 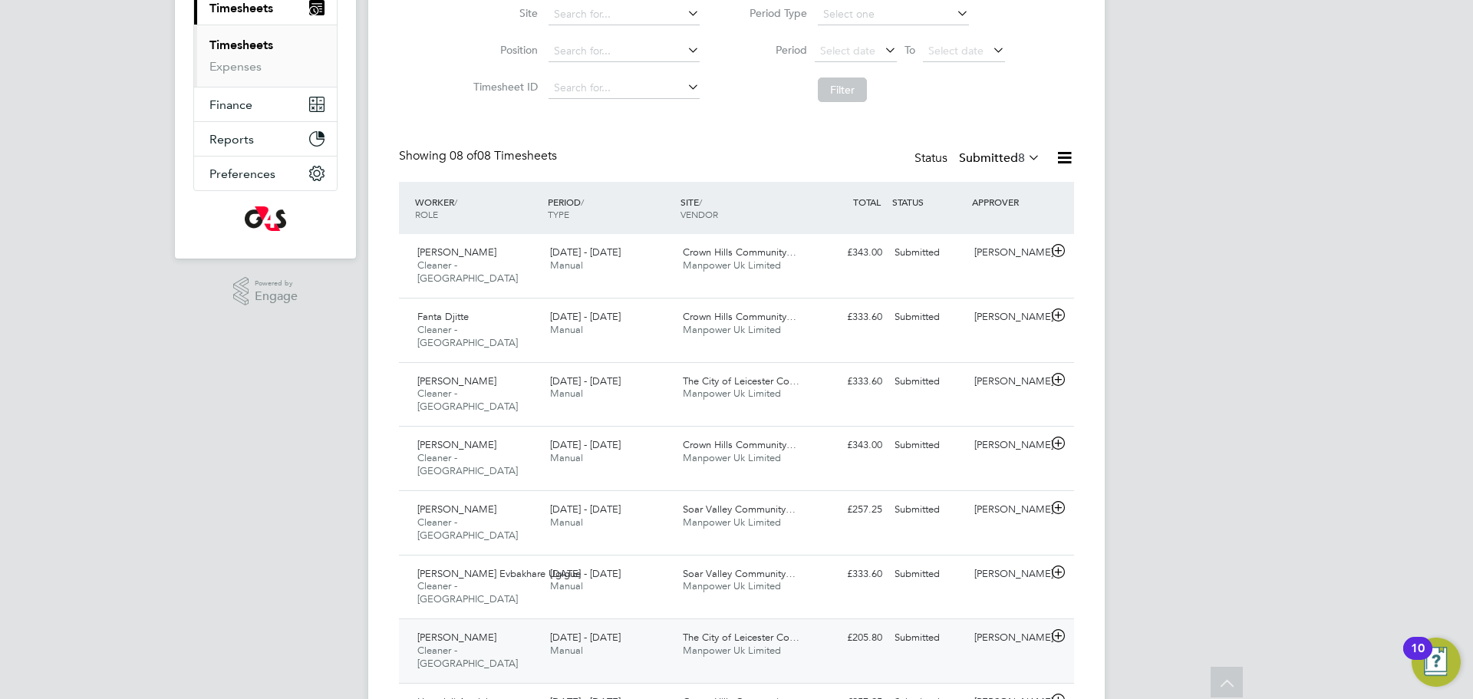 What do you see at coordinates (743, 208) in the screenshot?
I see `div: SITE` at bounding box center [743, 208].